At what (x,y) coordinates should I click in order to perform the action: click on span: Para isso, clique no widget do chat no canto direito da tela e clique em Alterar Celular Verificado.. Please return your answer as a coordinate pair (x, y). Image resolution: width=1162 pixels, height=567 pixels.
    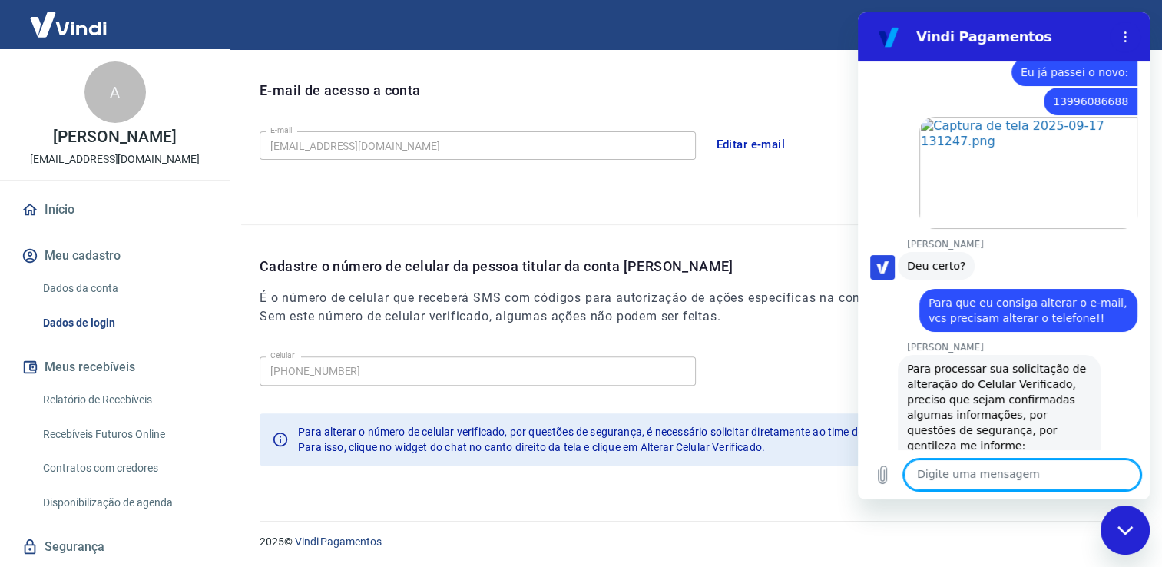
    Looking at the image, I should click on (531, 447).